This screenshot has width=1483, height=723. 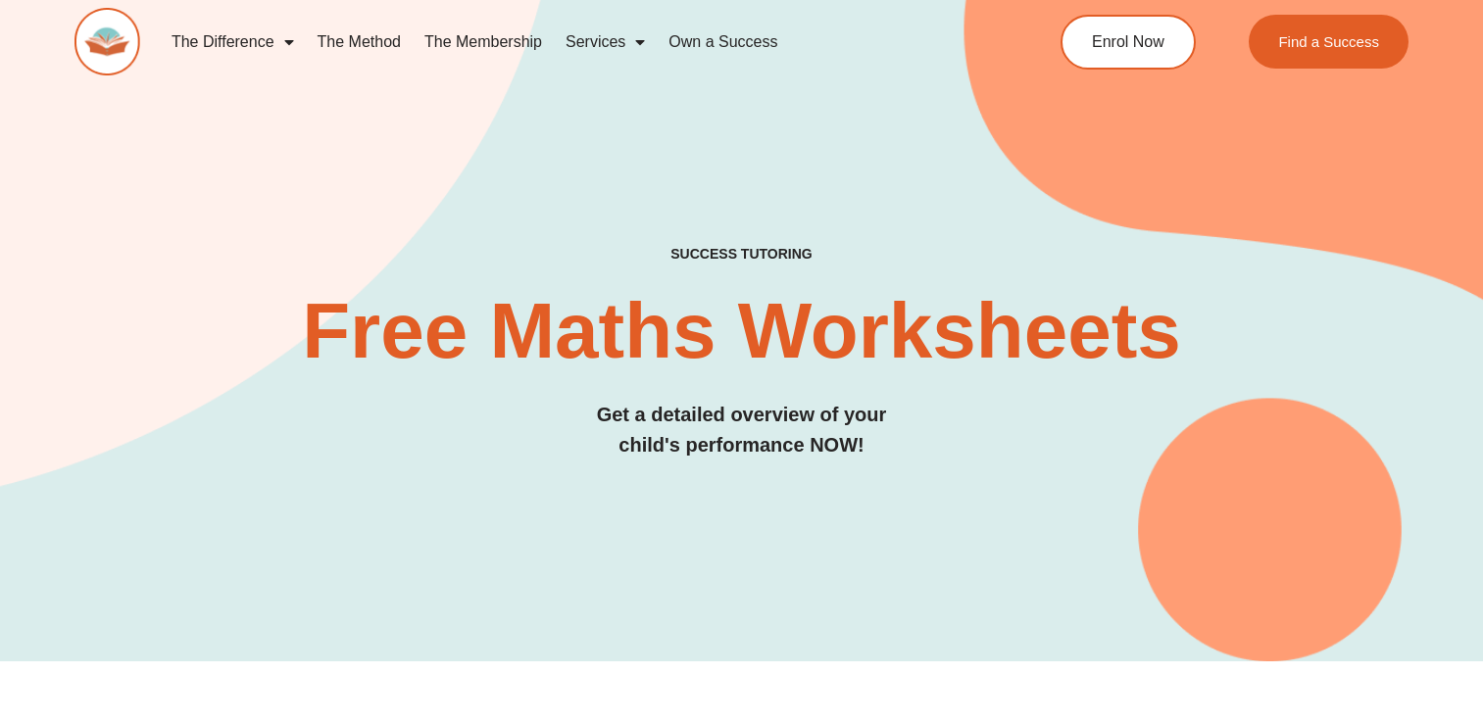 What do you see at coordinates (1128, 42) in the screenshot?
I see `span: Enrol Now` at bounding box center [1128, 42].